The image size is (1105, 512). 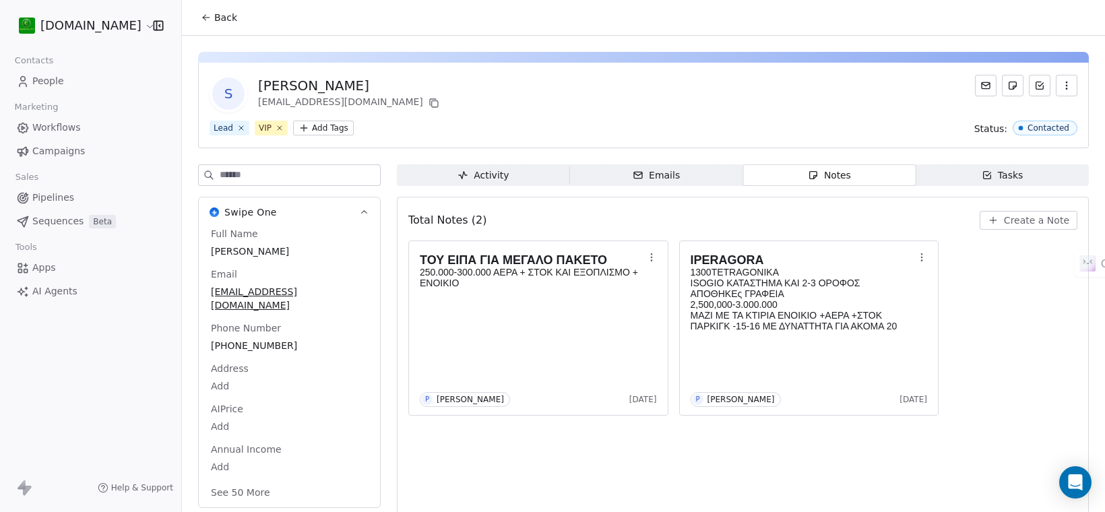 I want to click on p: ΜΑΖΙ ΜΕ ΤΑ ΚΤΙΡΙΑ ΕΝΟΙΚΙΟ +ΑΕΡΑ +ΣΤΟΚ, so click(x=803, y=315).